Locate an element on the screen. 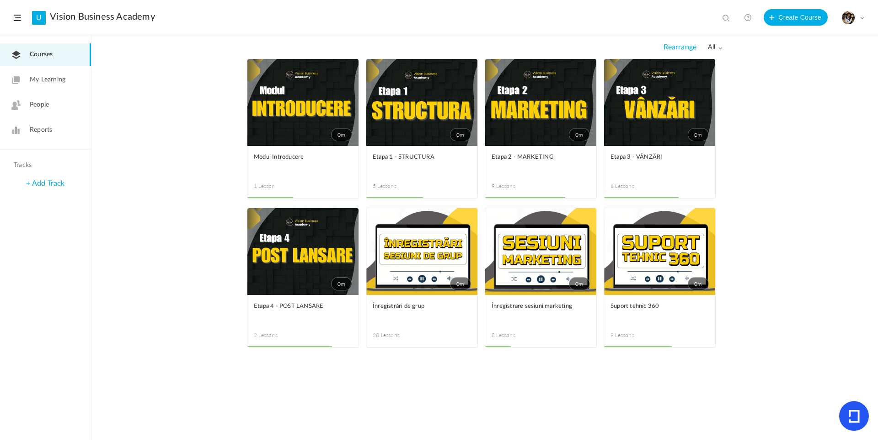 Image resolution: width=878 pixels, height=440 pixels. span: 8 Lessons is located at coordinates (516, 335).